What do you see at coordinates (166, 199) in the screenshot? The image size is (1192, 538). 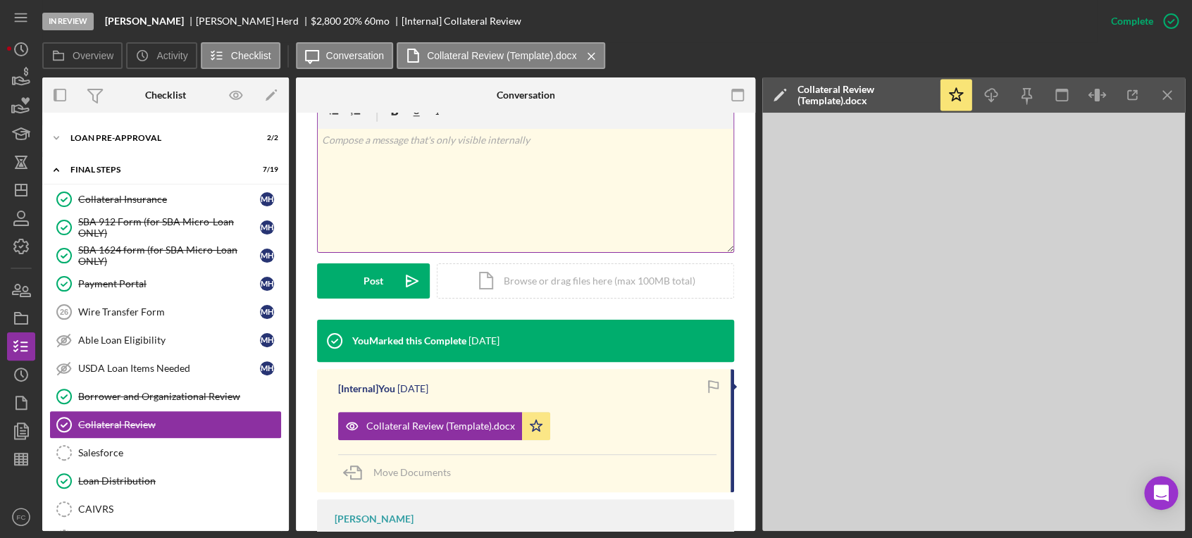 I see `a: Collateral InsuranceMH` at bounding box center [166, 199].